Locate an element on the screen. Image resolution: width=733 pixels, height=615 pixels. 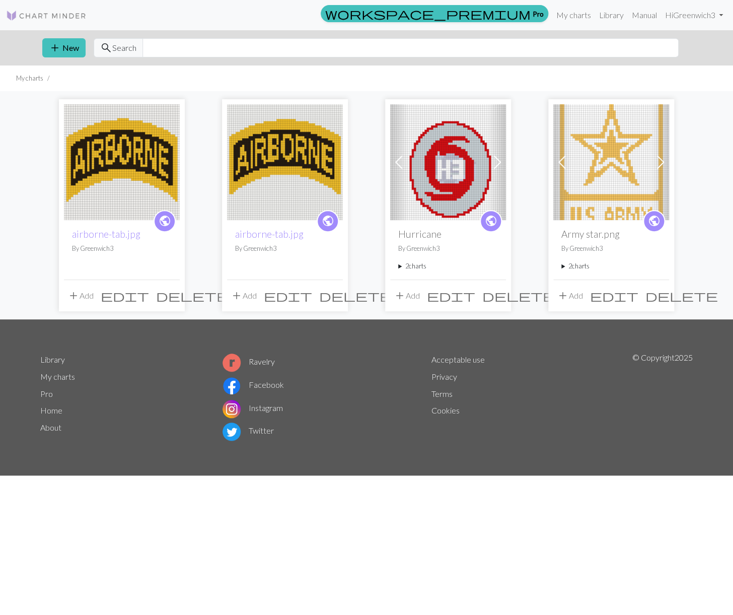
a: Ravelry is located at coordinates (249, 361).